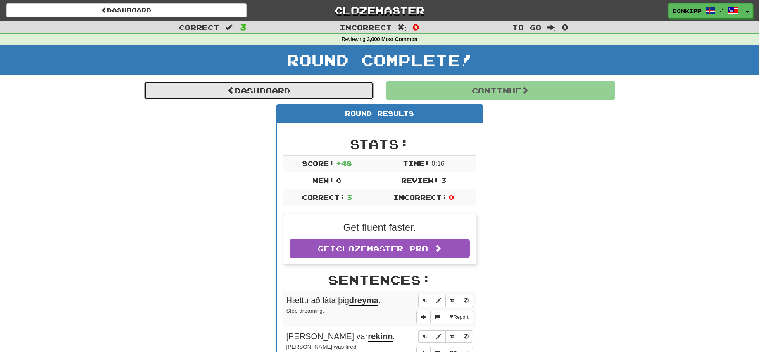 The width and height of the screenshot is (759, 352). I want to click on h2: Sentences:, so click(380, 279).